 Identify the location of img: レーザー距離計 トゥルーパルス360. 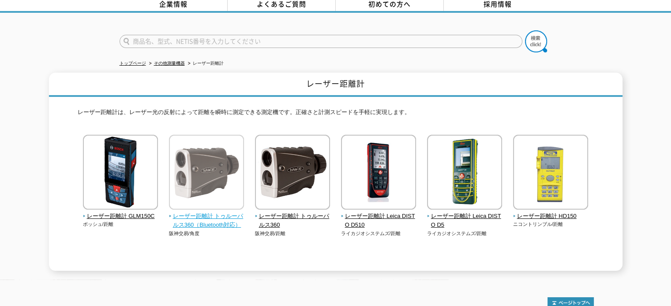
(292, 173).